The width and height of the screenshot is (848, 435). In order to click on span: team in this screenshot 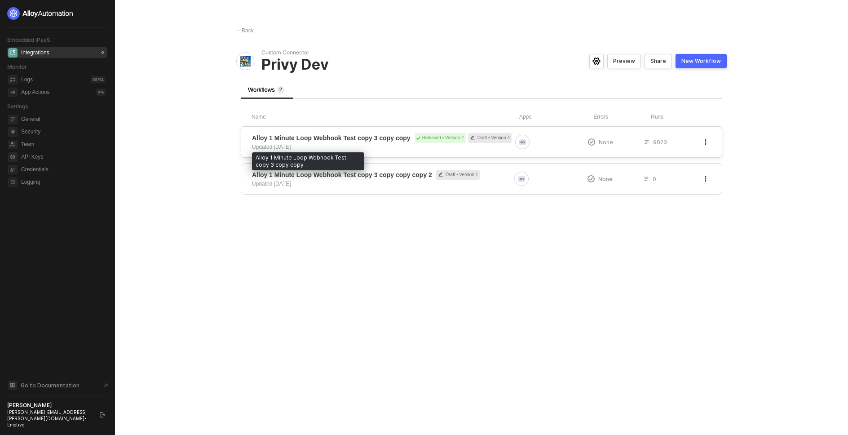, I will do `click(13, 144)`.